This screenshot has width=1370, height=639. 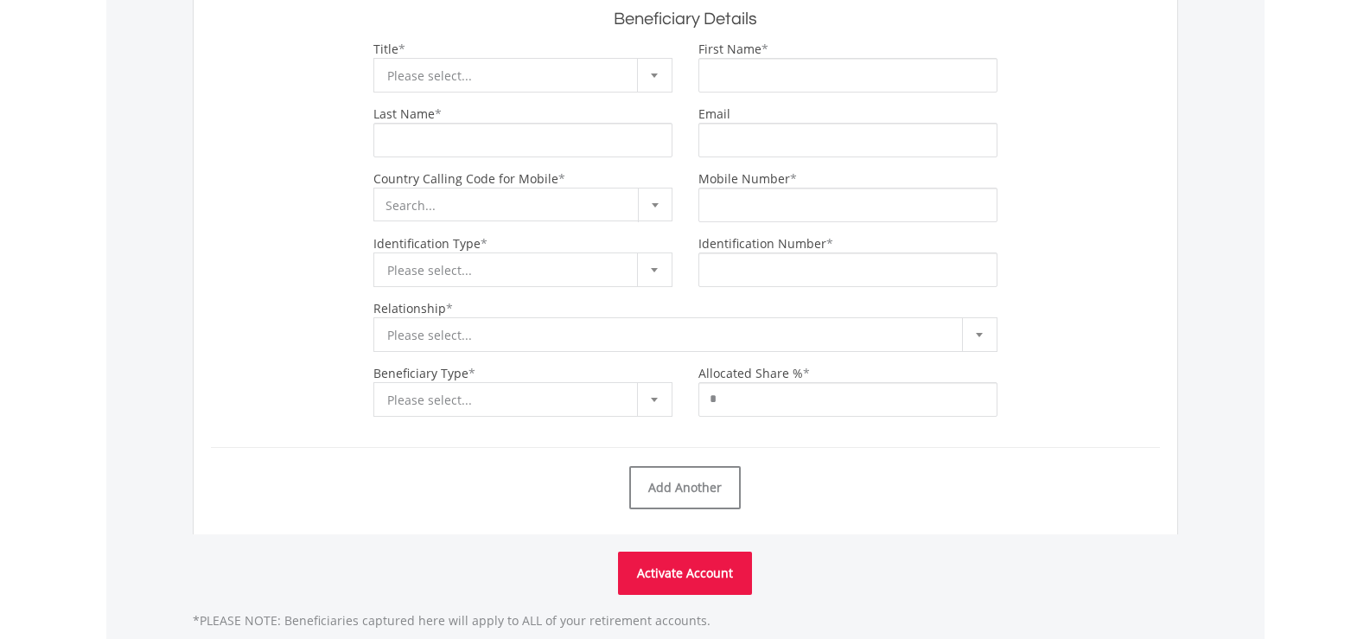 I want to click on label: Allocated Share %, so click(x=750, y=372).